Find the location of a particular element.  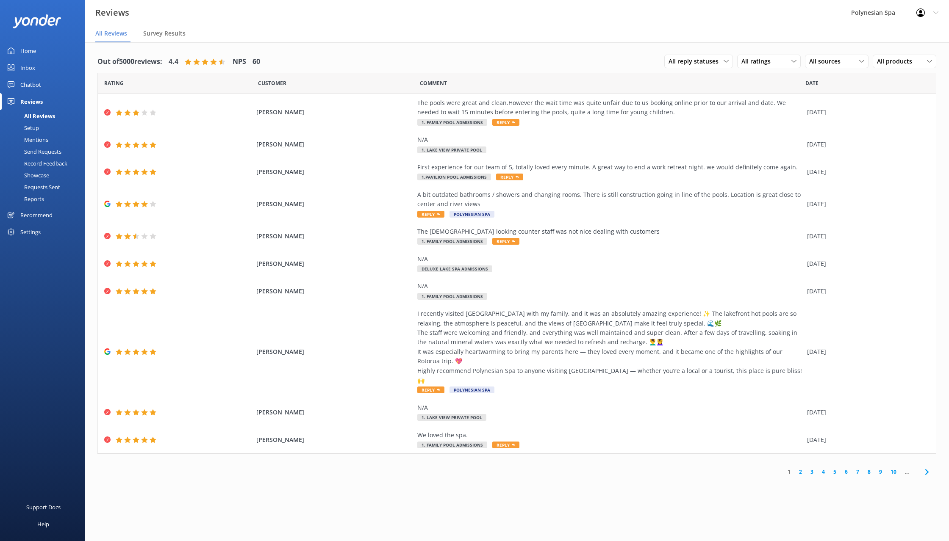

h4: 60 is located at coordinates (256, 62).